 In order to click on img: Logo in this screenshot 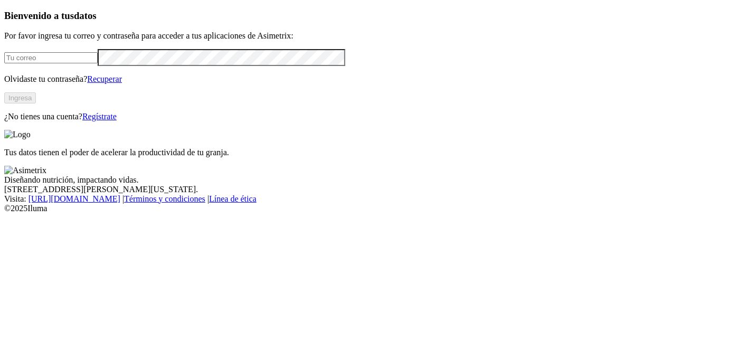, I will do `click(17, 135)`.